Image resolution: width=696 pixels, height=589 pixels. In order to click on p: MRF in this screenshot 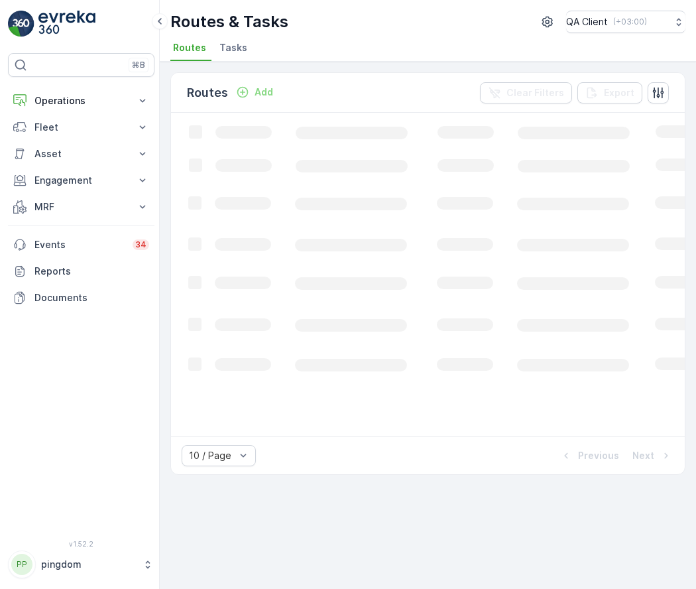, I will do `click(81, 207)`.